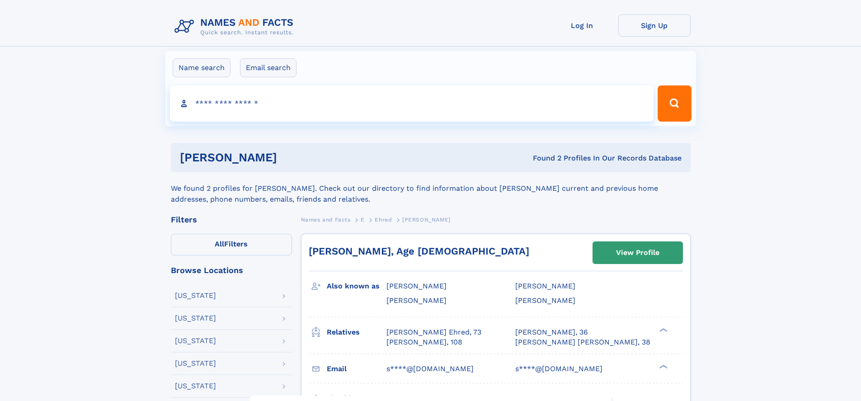 Image resolution: width=861 pixels, height=401 pixels. I want to click on input: search input, so click(412, 104).